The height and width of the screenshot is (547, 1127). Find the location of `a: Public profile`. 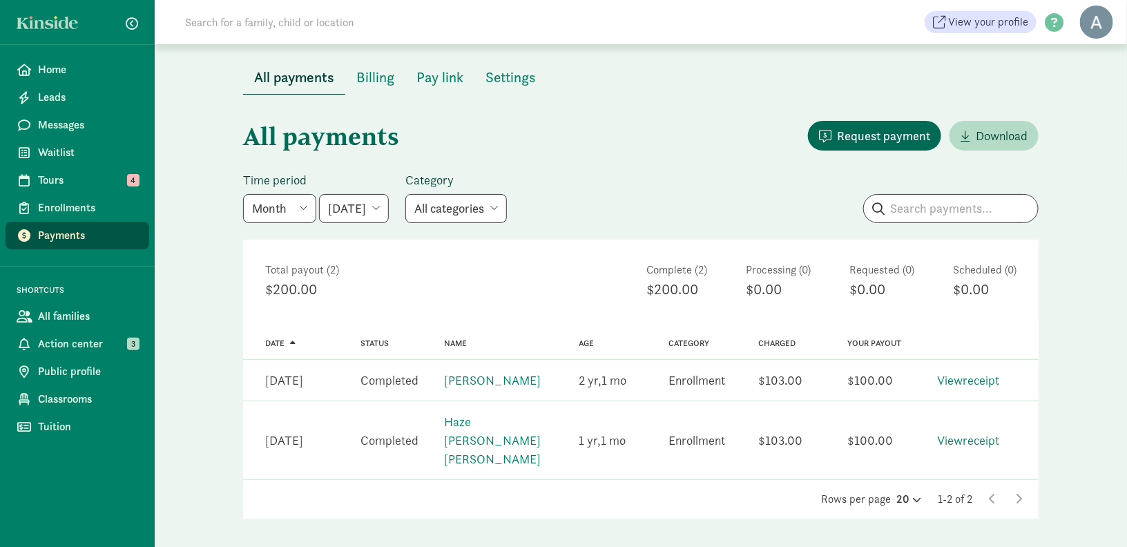

a: Public profile is located at coordinates (77, 372).